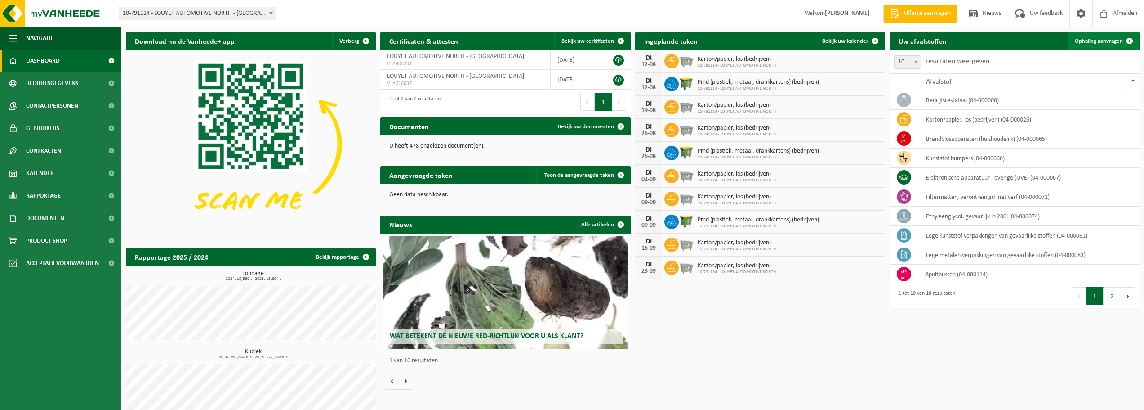 Image resolution: width=1144 pixels, height=410 pixels. Describe the element at coordinates (505, 146) in the screenshot. I see `p: U heeft 478 ongelezen document(en).` at that location.